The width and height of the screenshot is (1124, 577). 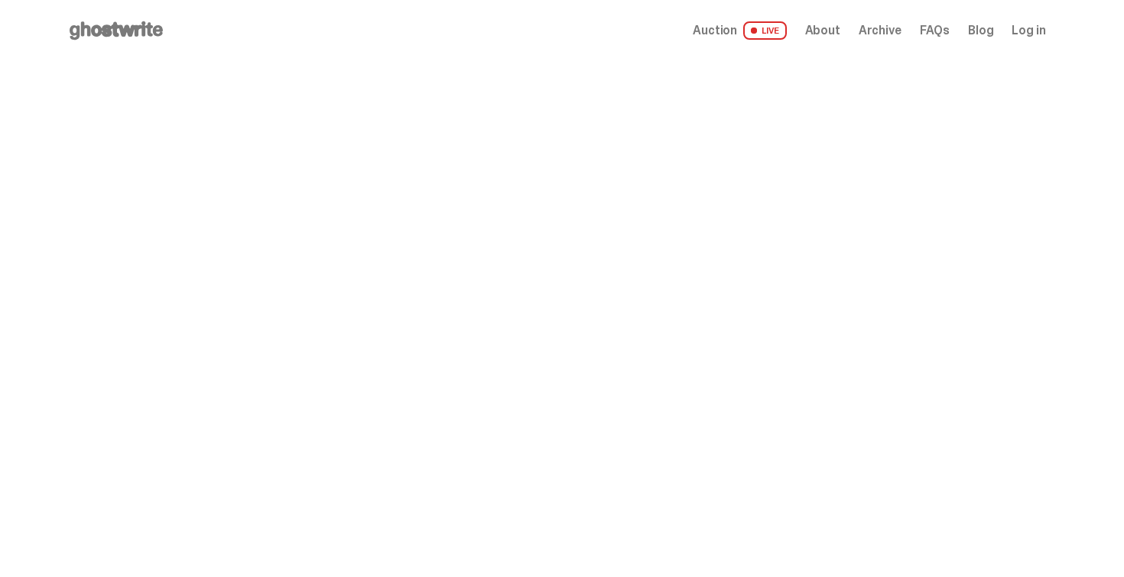 What do you see at coordinates (765, 31) in the screenshot?
I see `span: LIVE` at bounding box center [765, 31].